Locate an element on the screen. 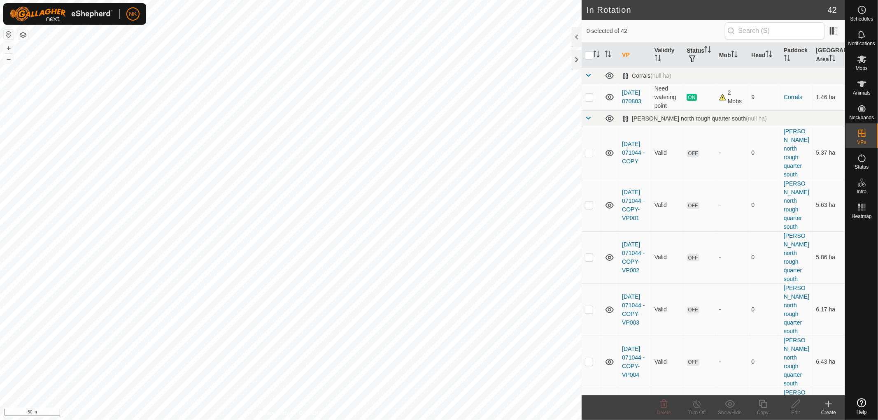 Image resolution: width=878 pixels, height=420 pixels. td: 5.86 ha is located at coordinates (829, 257).